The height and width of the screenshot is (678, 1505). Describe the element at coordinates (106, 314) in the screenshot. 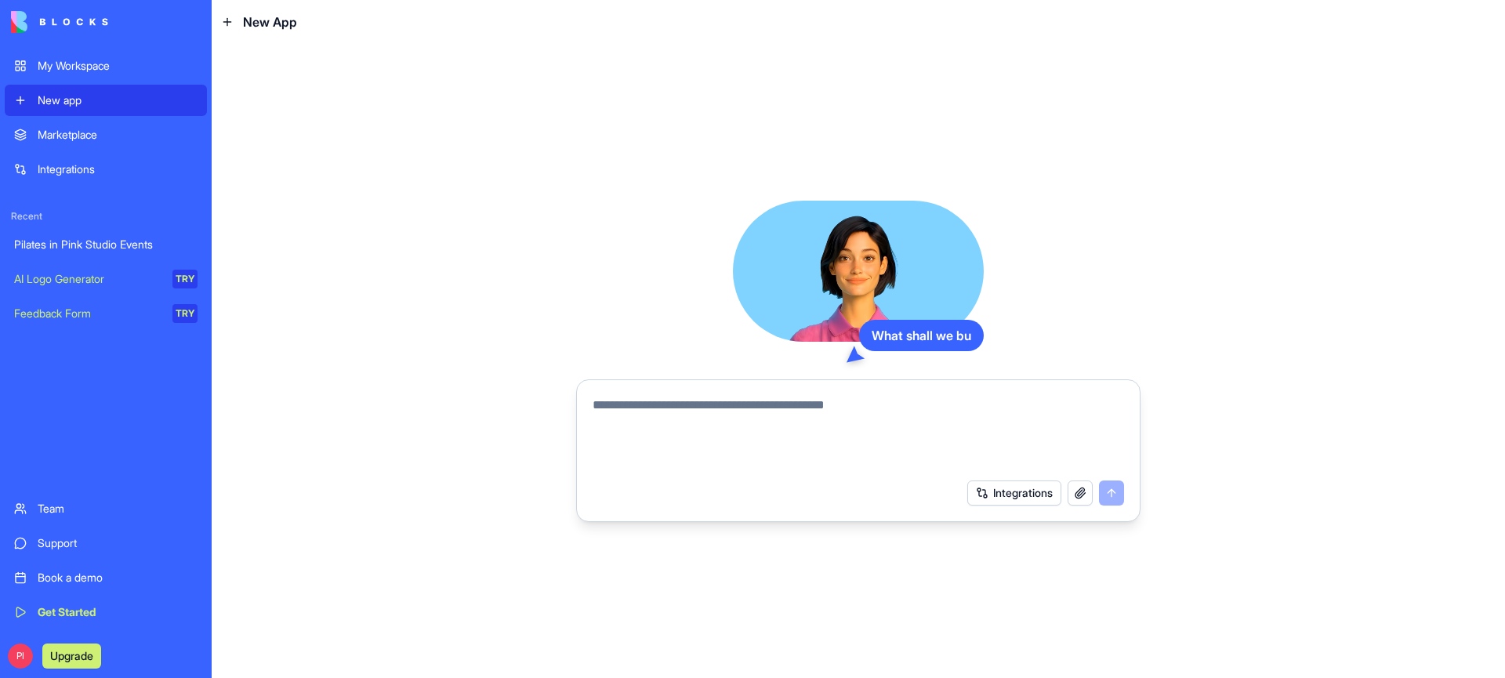

I see `a: Feedback FormTRY` at that location.